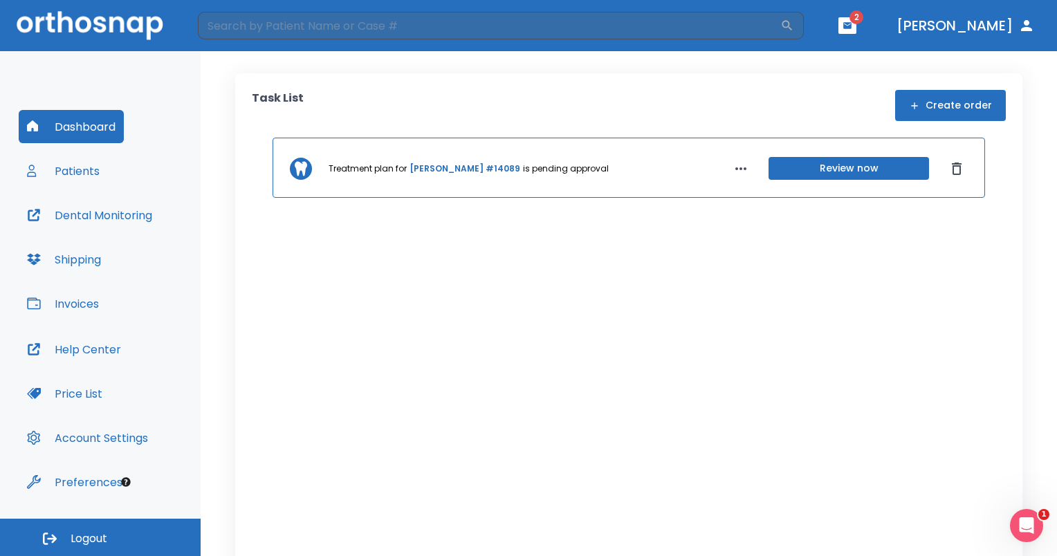  Describe the element at coordinates (74, 349) in the screenshot. I see `a: Help Center` at that location.